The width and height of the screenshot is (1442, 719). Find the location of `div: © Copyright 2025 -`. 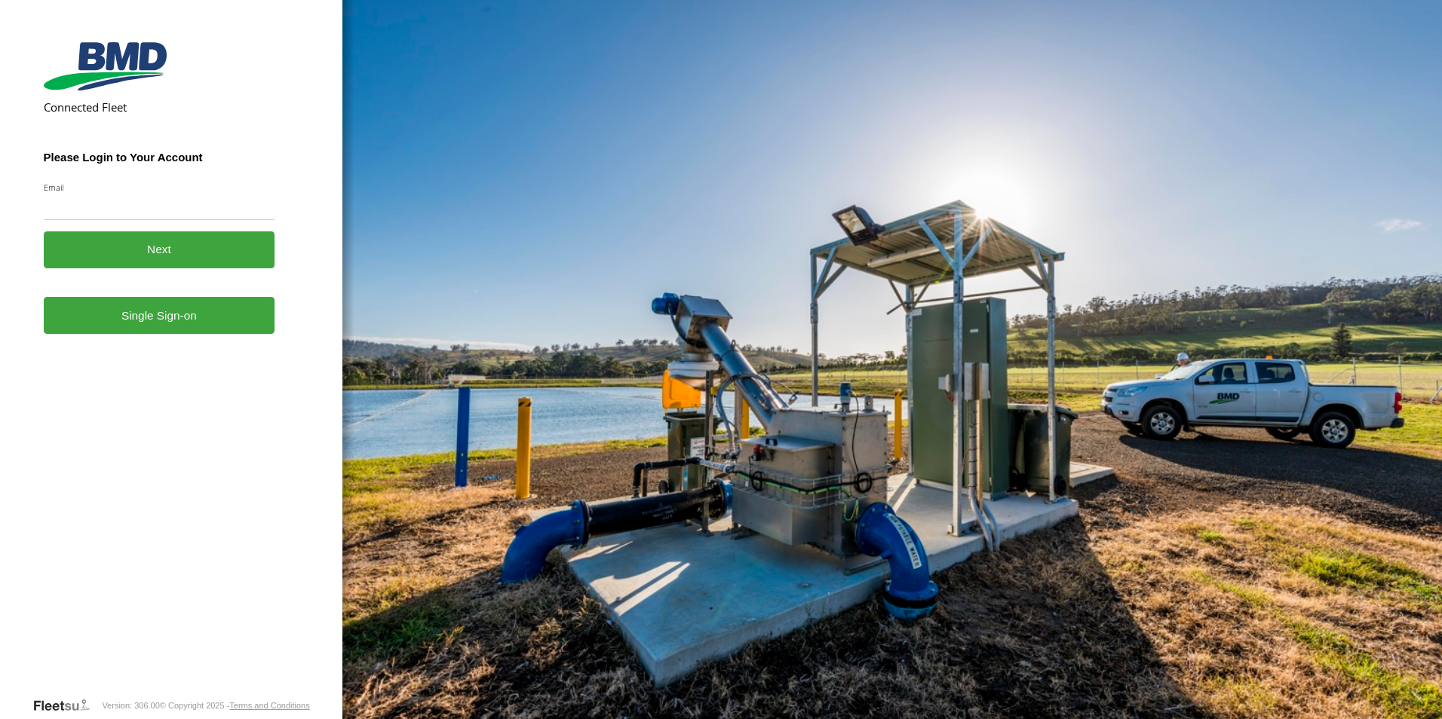

div: © Copyright 2025 - is located at coordinates (235, 706).